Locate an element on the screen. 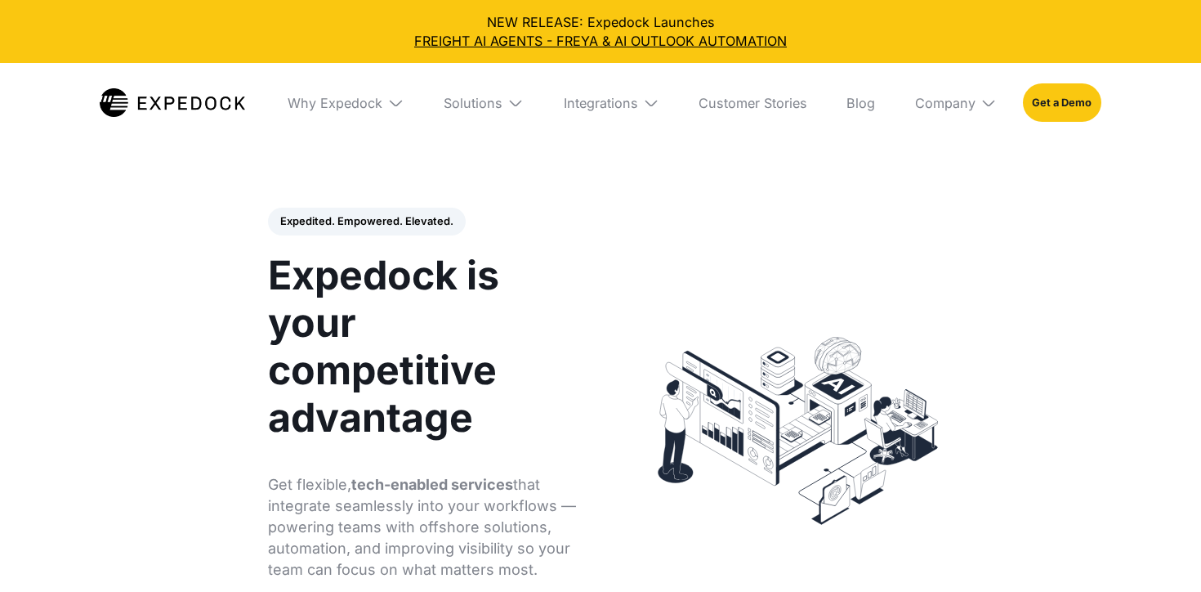 Image resolution: width=1201 pixels, height=592 pixels. p: Get flexible, that integrate seamlessly into your workflows — powering teams with offshore soluti... is located at coordinates (426, 527).